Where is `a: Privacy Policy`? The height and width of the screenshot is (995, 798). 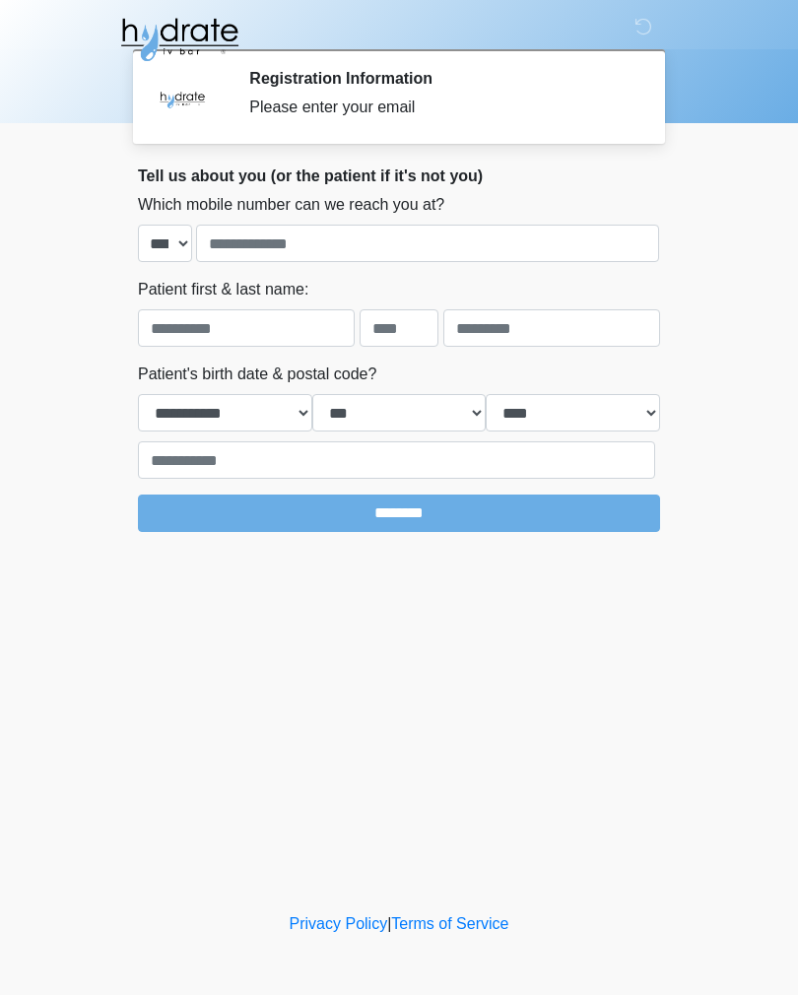
a: Privacy Policy is located at coordinates (339, 923).